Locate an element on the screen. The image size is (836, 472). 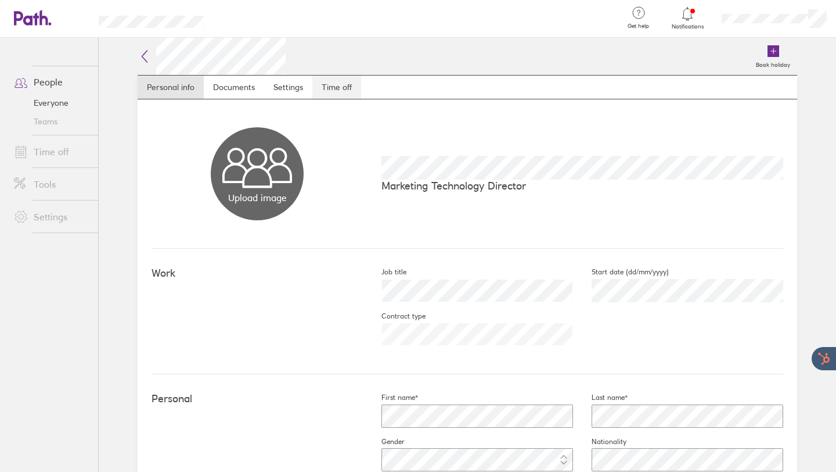
a: Everyone is located at coordinates (51, 103).